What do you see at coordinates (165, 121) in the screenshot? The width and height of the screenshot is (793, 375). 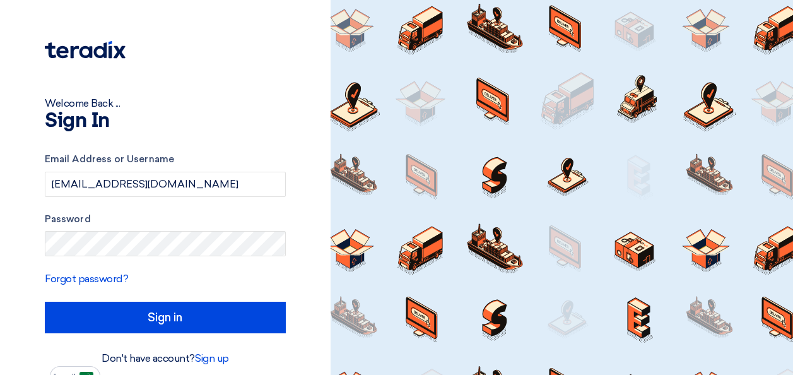 I see `h1: Sign In` at bounding box center [165, 121].